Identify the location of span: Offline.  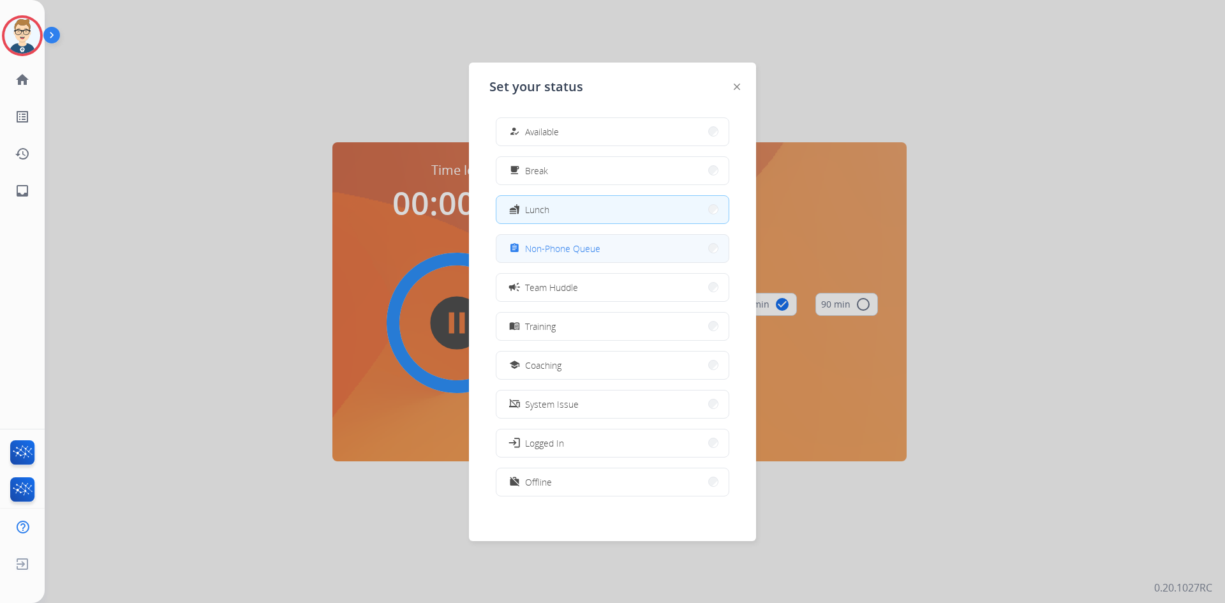
(539, 482).